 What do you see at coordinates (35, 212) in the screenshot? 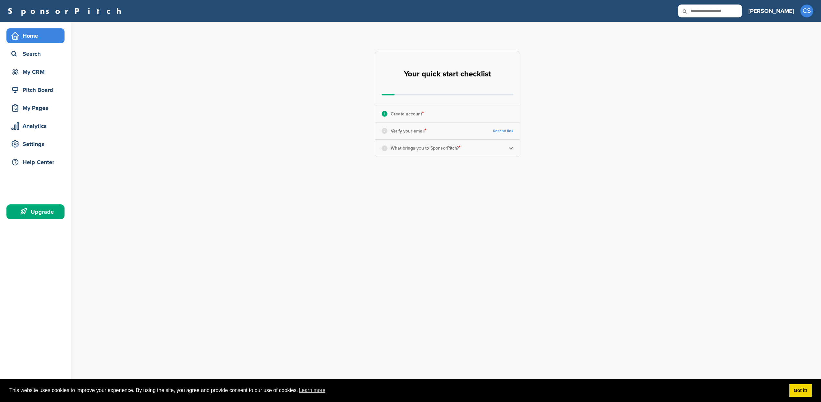
I see `a: Upgrade` at bounding box center [35, 212].